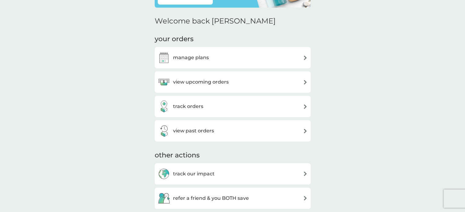 This screenshot has width=465, height=212. Describe the element at coordinates (201, 82) in the screenshot. I see `h3: view upcoming orders` at that location.